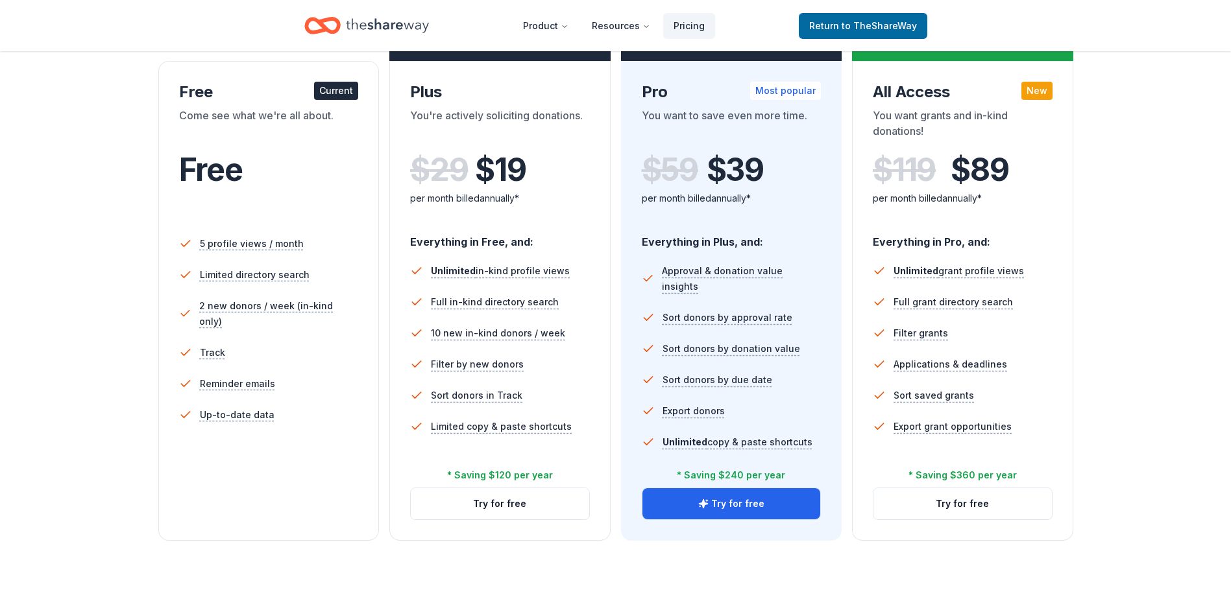  I want to click on div: Everything in Free, and:, so click(499, 237).